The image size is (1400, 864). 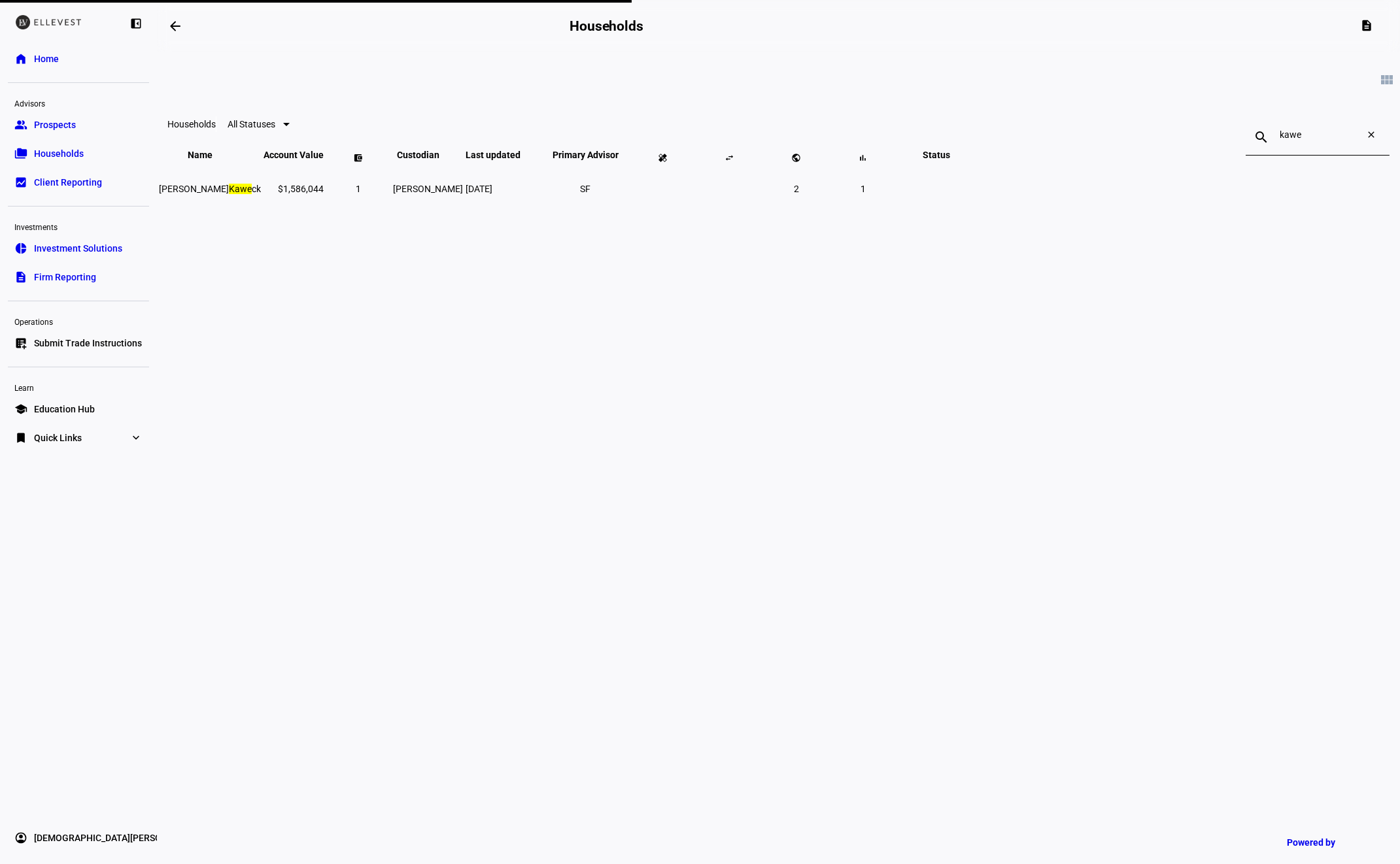 I want to click on span: Households, so click(x=59, y=154).